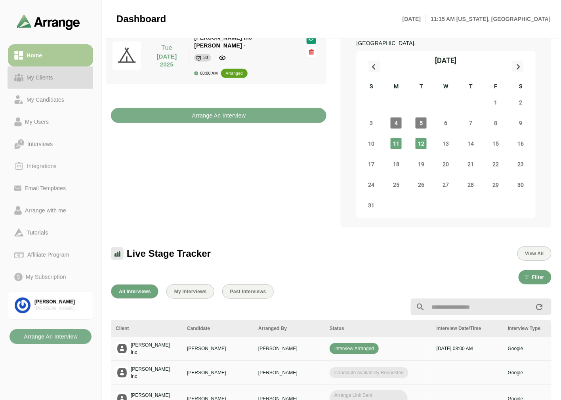 This screenshot has width=561, height=400. Describe the element at coordinates (50, 144) in the screenshot. I see `a: Interviews` at that location.